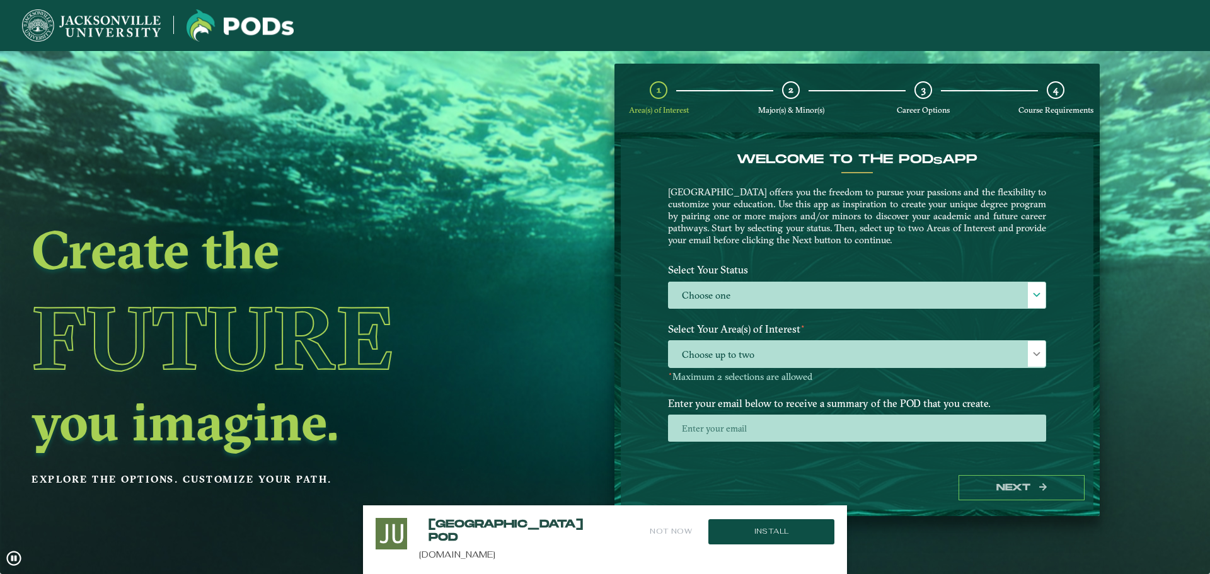  I want to click on input: Enter your email, so click(857, 428).